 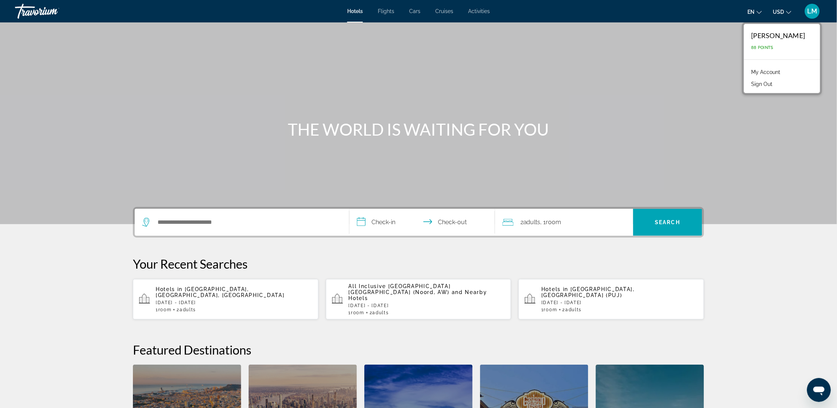 What do you see at coordinates (812, 11) in the screenshot?
I see `span: LM` at bounding box center [812, 11].